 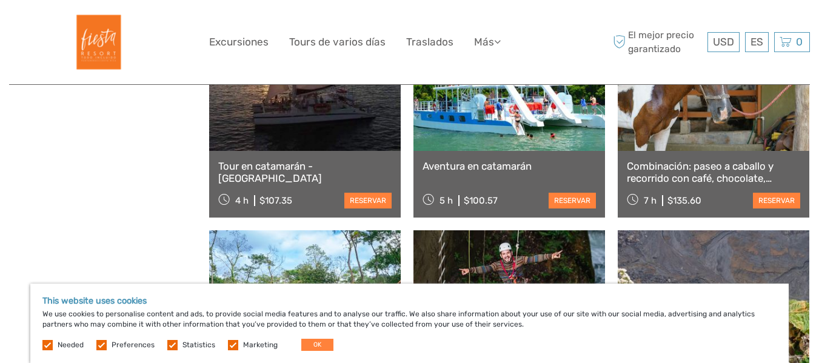 What do you see at coordinates (657, 42) in the screenshot?
I see `span: El mejor precio garantizado` at bounding box center [657, 42].